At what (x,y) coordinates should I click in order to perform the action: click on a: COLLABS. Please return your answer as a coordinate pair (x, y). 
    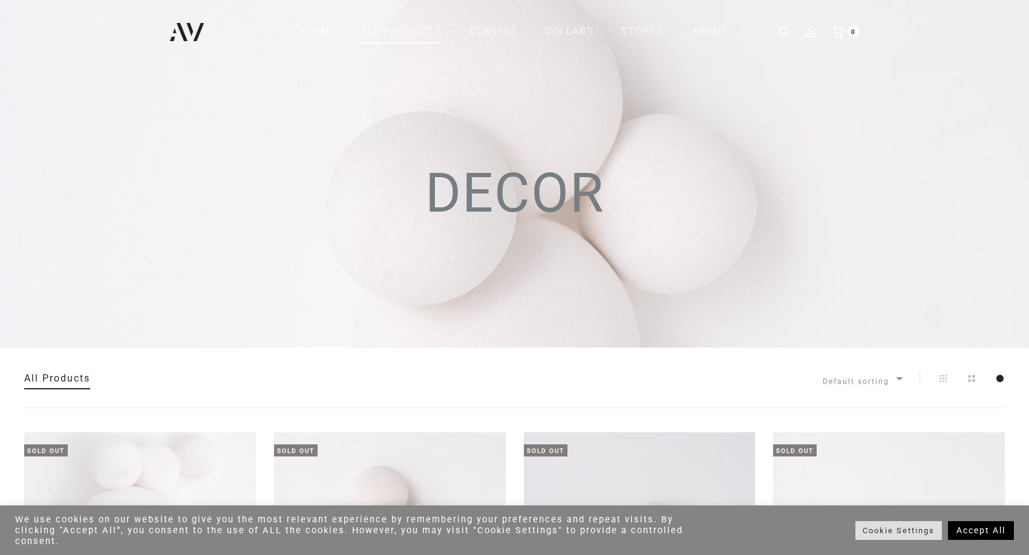
    Looking at the image, I should click on (569, 31).